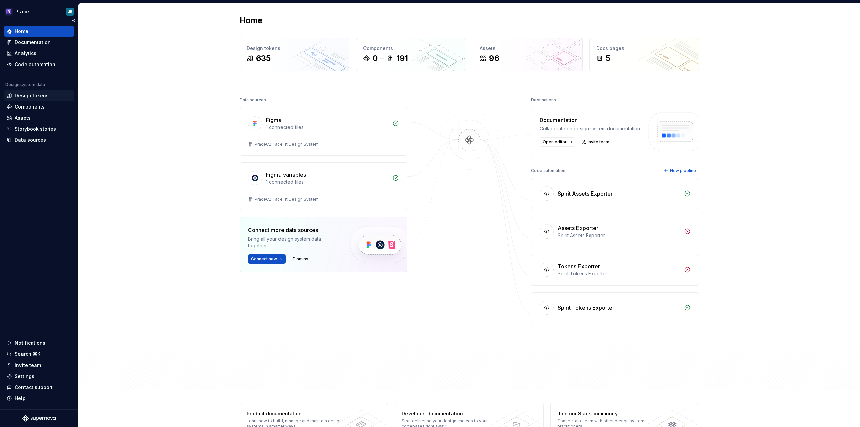 The image size is (860, 427). Describe the element at coordinates (39, 418) in the screenshot. I see `svg: Supernova Logo` at that location.